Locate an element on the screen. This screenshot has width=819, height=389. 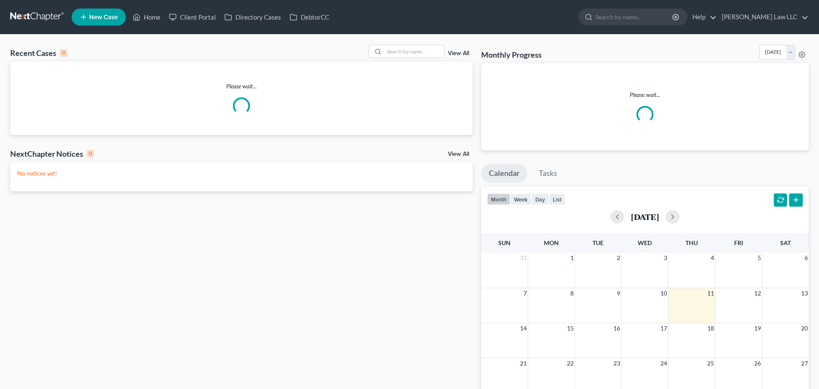
span: 15 is located at coordinates (570, 328).